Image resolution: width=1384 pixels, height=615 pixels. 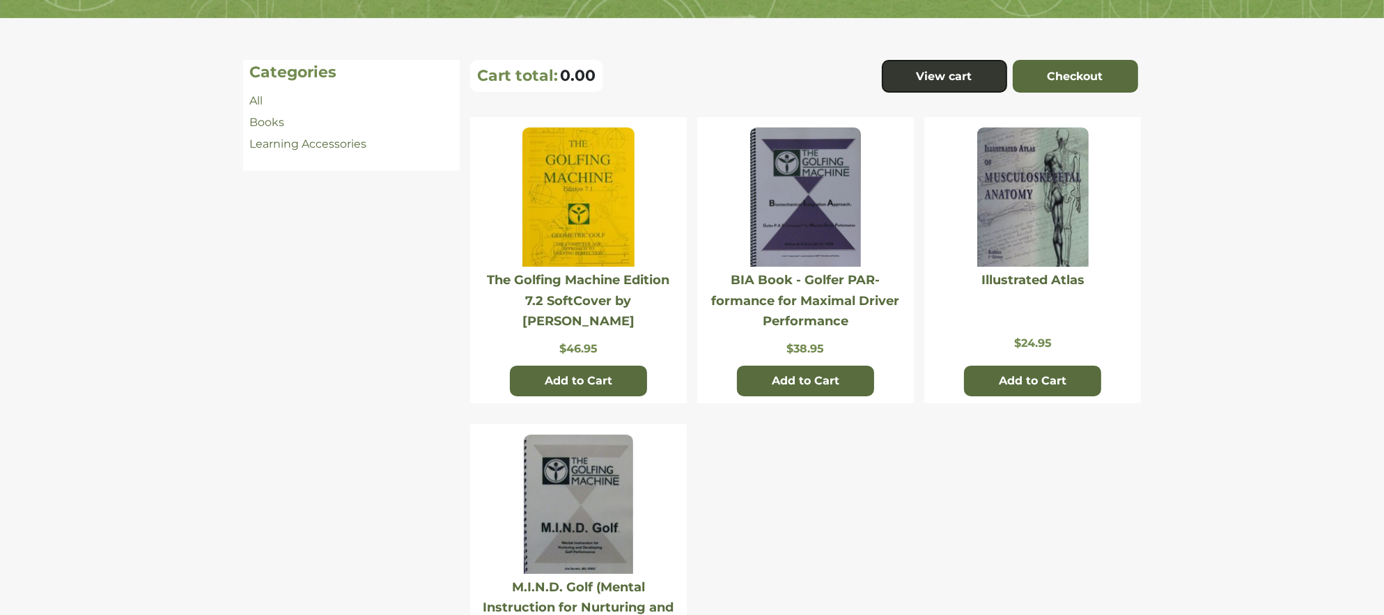 I want to click on a: Books, so click(x=267, y=122).